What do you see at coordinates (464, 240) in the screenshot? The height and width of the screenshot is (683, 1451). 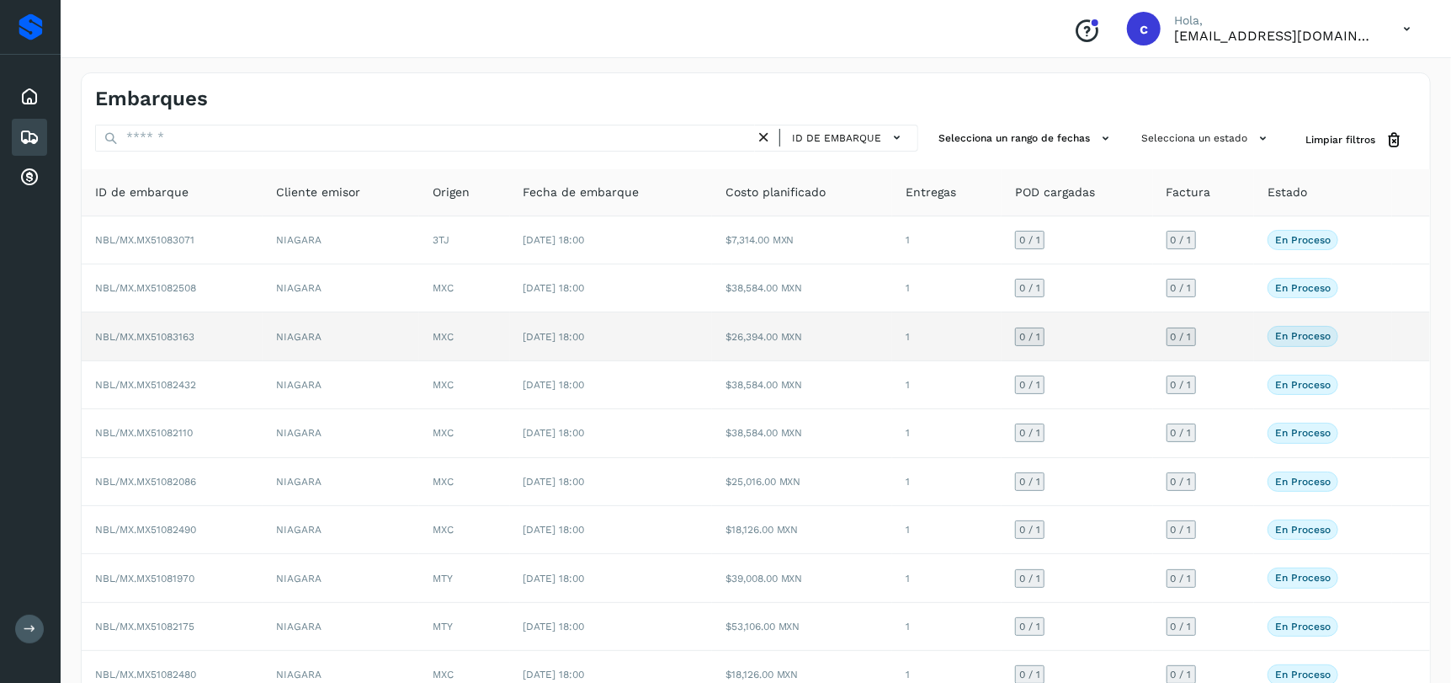 I see `td: 3TJ` at bounding box center [464, 240].